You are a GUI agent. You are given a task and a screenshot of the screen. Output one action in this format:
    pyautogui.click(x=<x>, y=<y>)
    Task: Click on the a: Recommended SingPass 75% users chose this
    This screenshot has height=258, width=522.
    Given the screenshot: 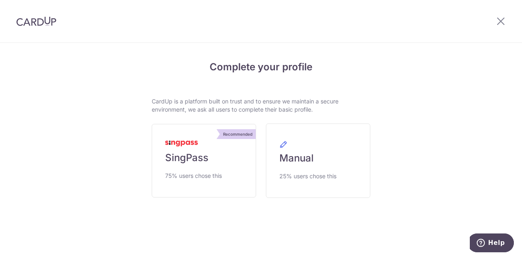 What is the action you would take?
    pyautogui.click(x=204, y=160)
    